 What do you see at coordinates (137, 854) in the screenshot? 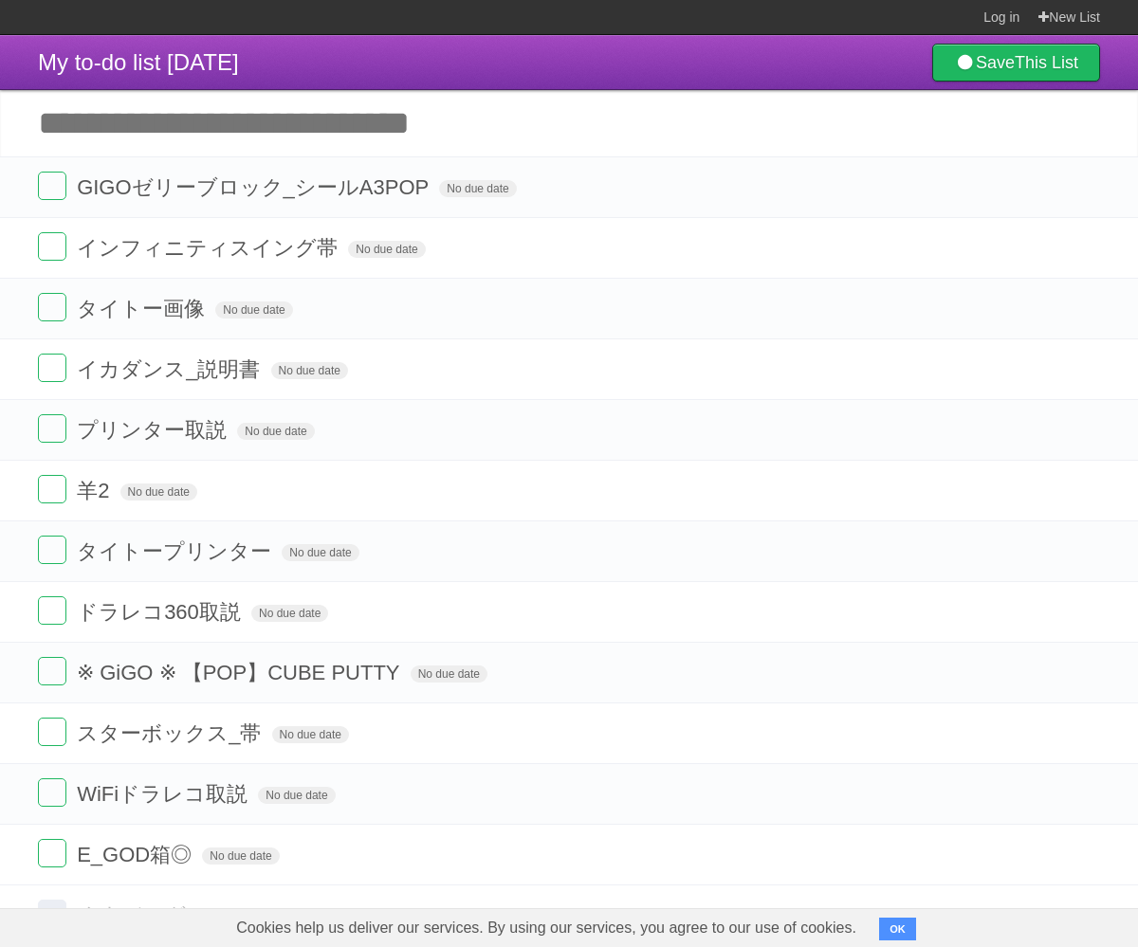
I see `span: E_GOD箱◎` at bounding box center [137, 854].